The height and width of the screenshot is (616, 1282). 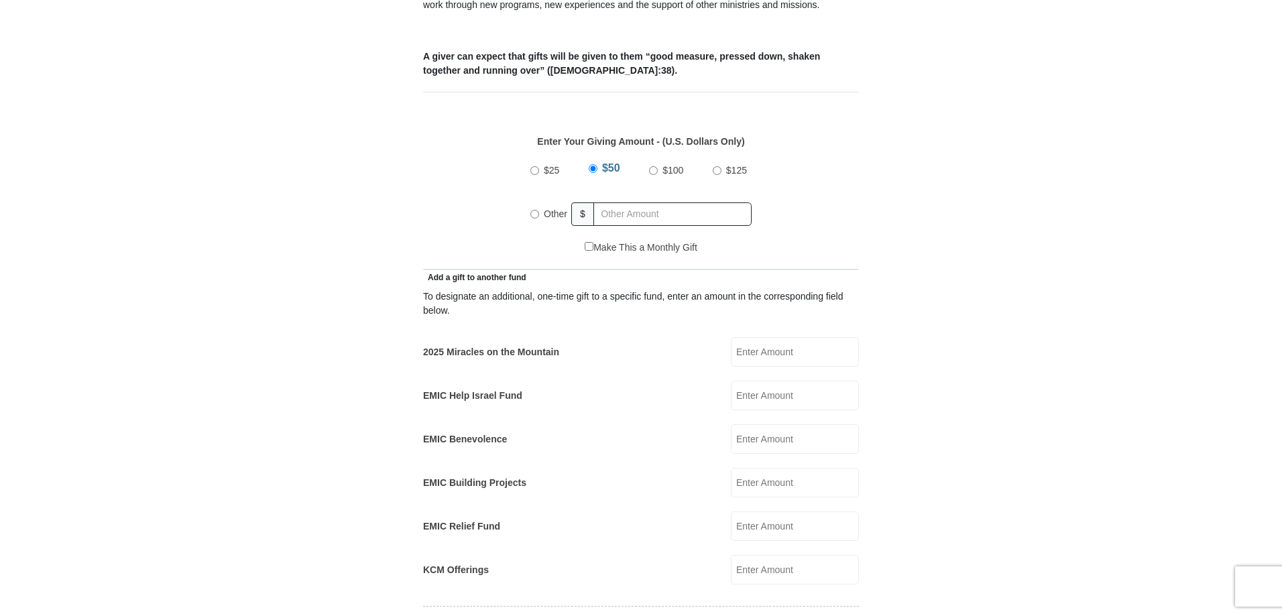 I want to click on span: $100, so click(x=673, y=170).